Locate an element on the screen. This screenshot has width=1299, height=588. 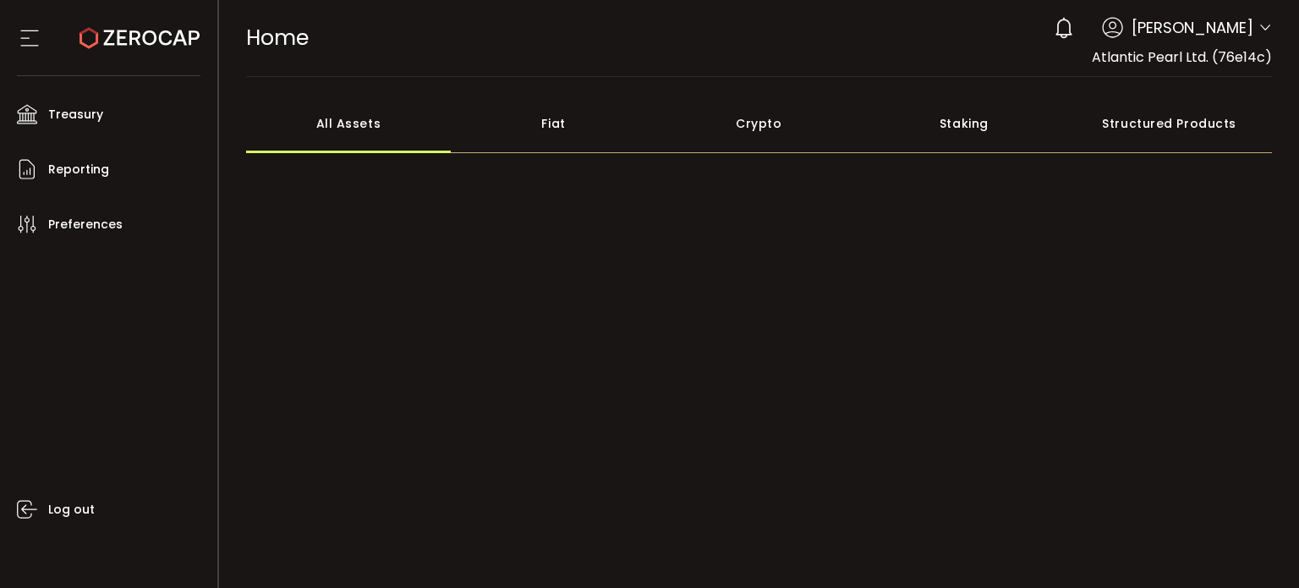
span: Reporting is located at coordinates (79, 169).